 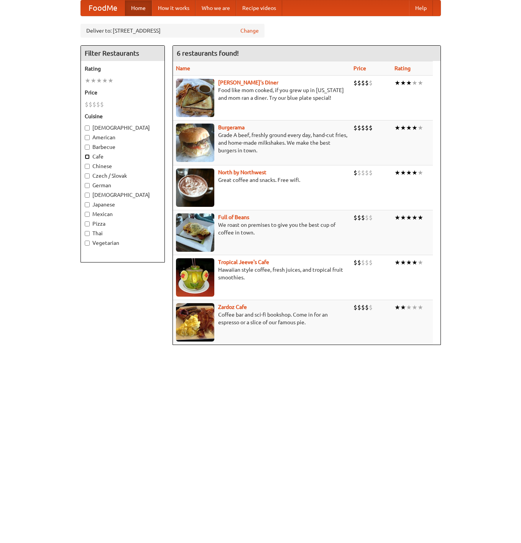 What do you see at coordinates (87, 214) in the screenshot?
I see `input: Mexican` at bounding box center [87, 214].